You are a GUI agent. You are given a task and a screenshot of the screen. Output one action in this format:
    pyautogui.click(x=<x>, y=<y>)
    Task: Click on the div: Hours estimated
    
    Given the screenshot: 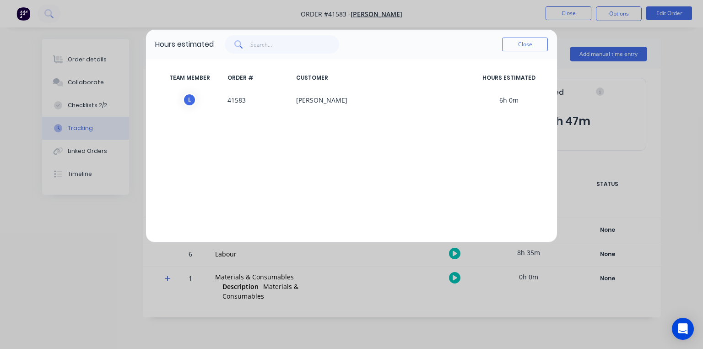 What is the action you would take?
    pyautogui.click(x=185, y=44)
    